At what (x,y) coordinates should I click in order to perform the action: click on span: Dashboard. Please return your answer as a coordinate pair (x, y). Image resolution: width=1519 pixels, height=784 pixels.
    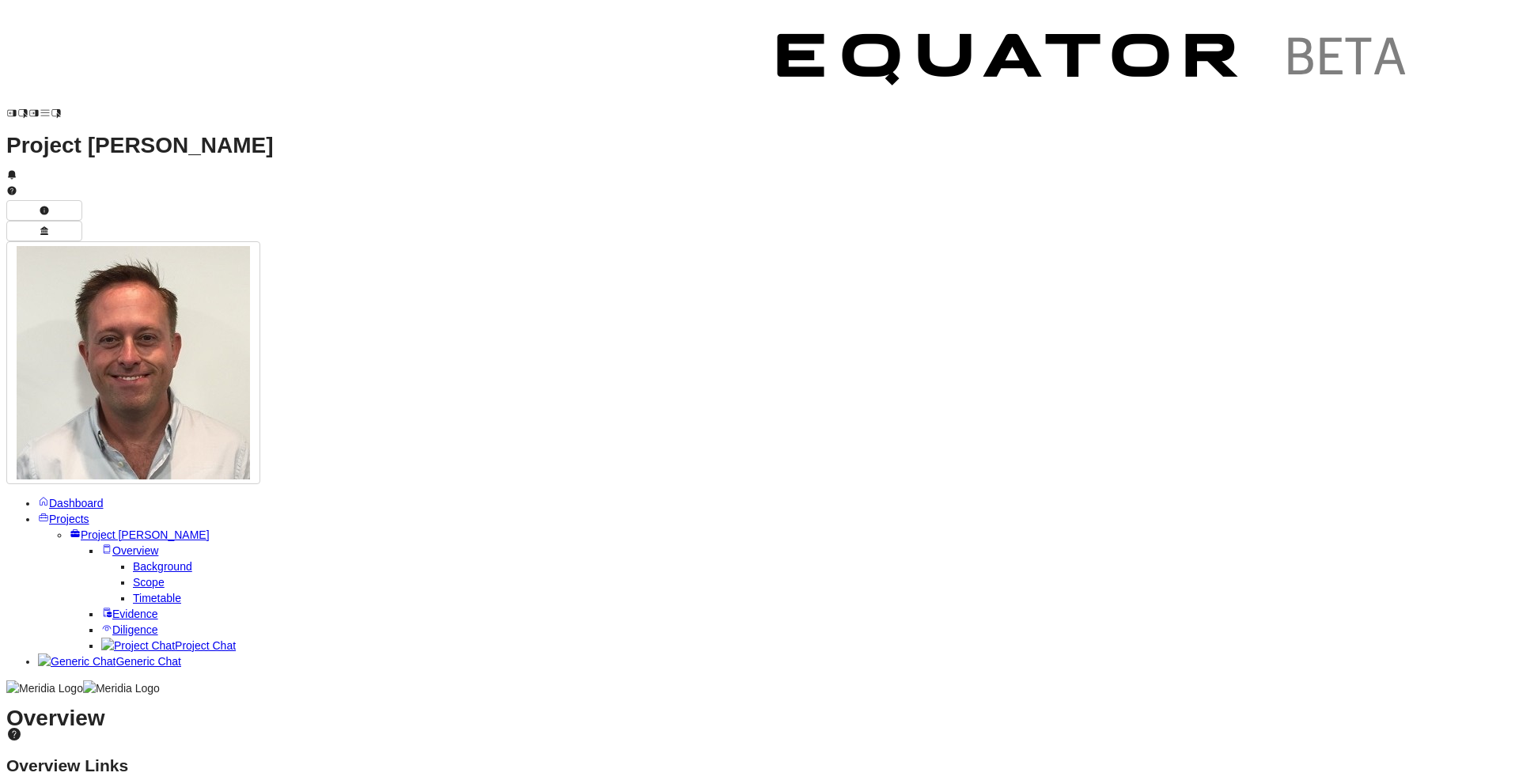
    Looking at the image, I should click on (76, 503).